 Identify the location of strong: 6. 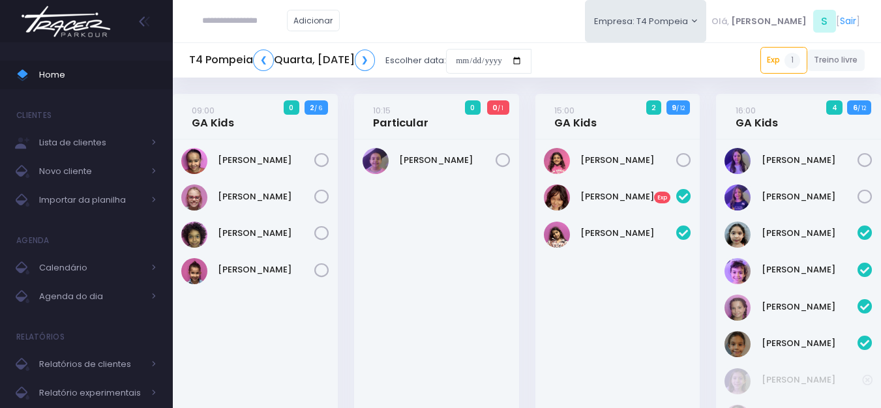
(855, 108).